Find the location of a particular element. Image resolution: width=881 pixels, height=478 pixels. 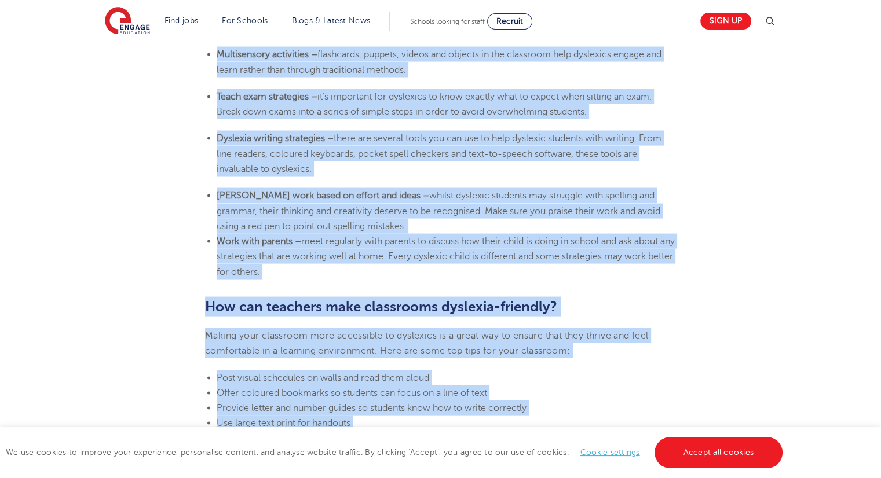

span: Schools looking for staff is located at coordinates (447, 21).